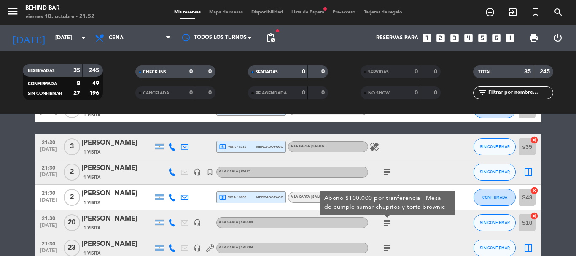  I want to click on span: CHECK INS, so click(154, 72).